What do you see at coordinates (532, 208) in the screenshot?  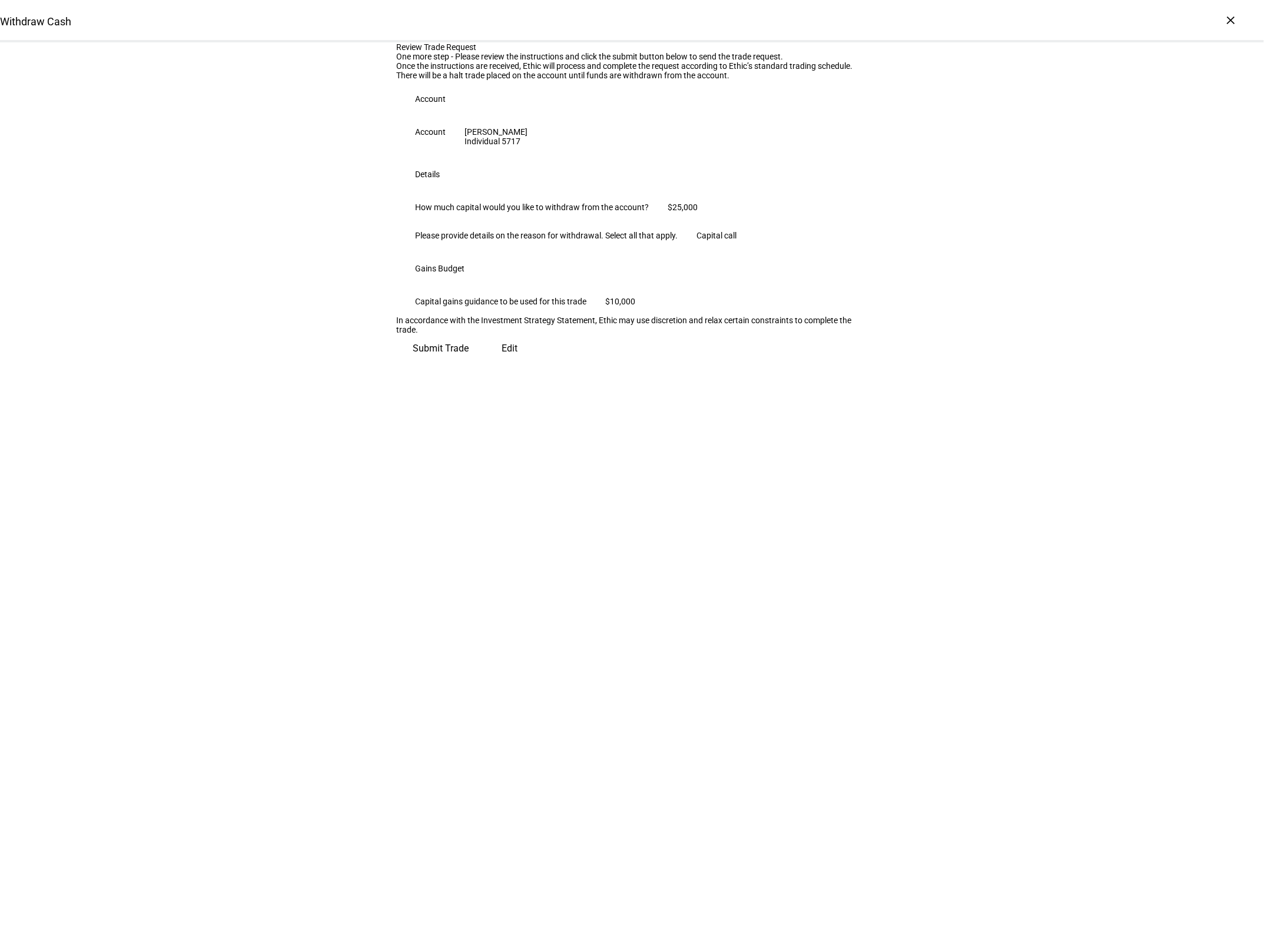 I see `div: How much capital would you like to withdraw from the account?` at bounding box center [532, 208].